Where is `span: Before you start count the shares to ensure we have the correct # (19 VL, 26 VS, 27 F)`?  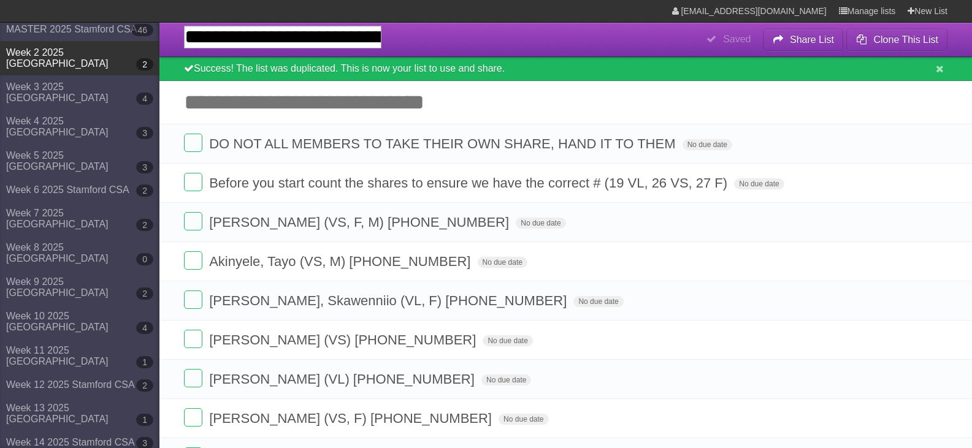 span: Before you start count the shares to ensure we have the correct # (19 VL, 26 VS, 27 F) is located at coordinates (470, 183).